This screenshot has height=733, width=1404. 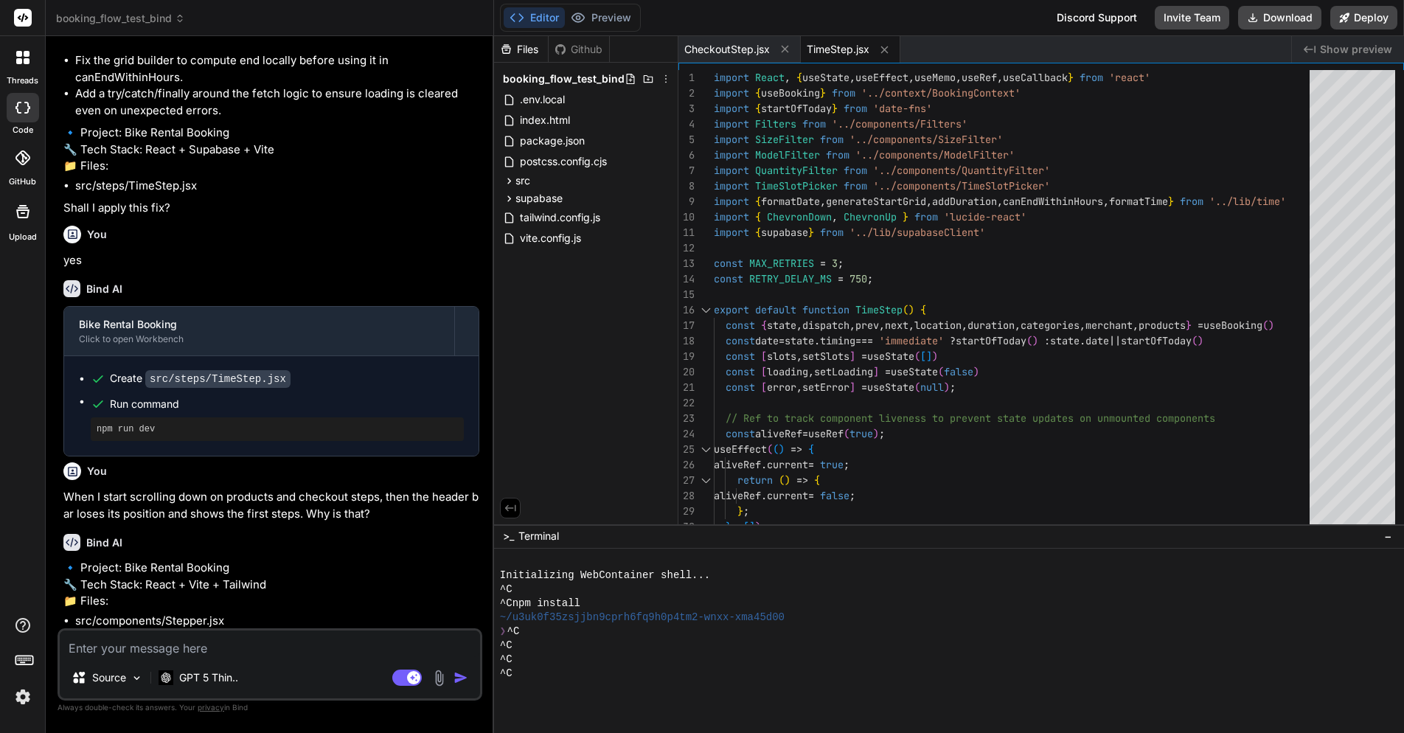 I want to click on label: threads, so click(x=22, y=80).